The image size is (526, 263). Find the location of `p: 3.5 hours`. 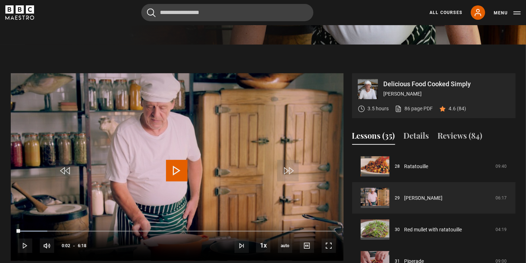

p: 3.5 hours is located at coordinates (379, 108).